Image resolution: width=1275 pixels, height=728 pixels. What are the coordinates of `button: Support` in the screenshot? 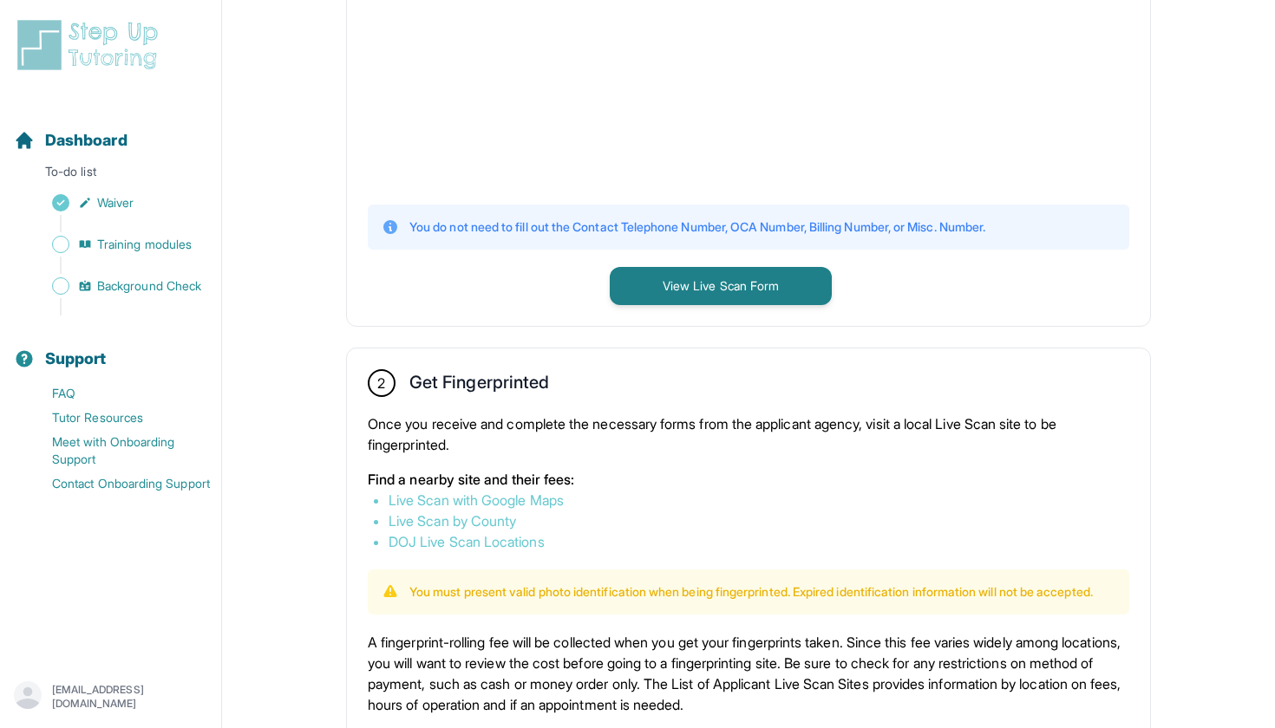 It's located at (110, 349).